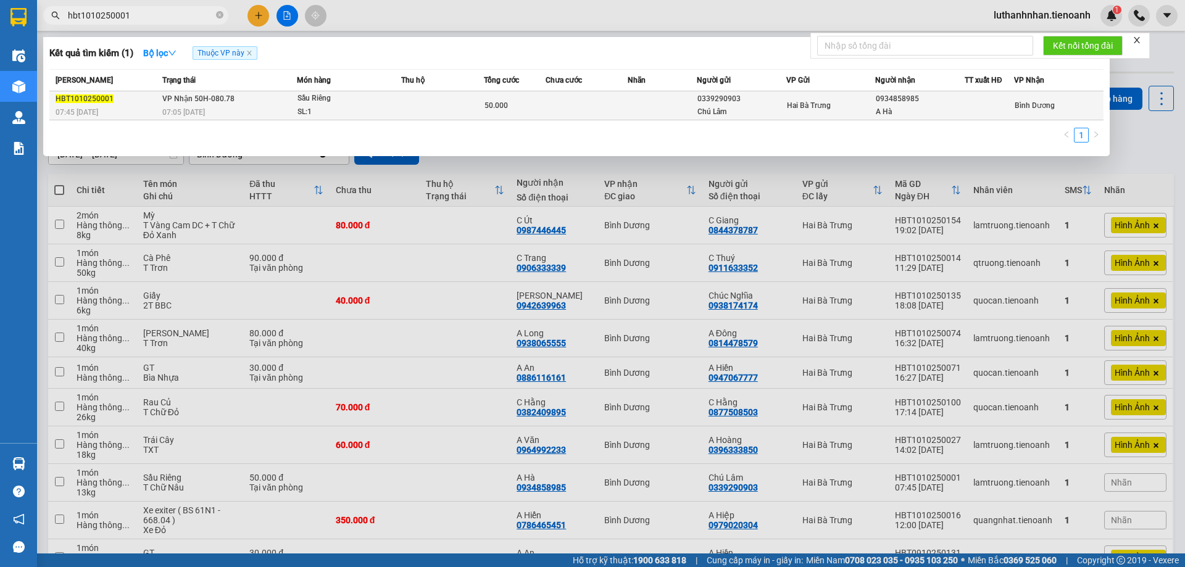  What do you see at coordinates (1096, 135) in the screenshot?
I see `button: right` at bounding box center [1096, 135].